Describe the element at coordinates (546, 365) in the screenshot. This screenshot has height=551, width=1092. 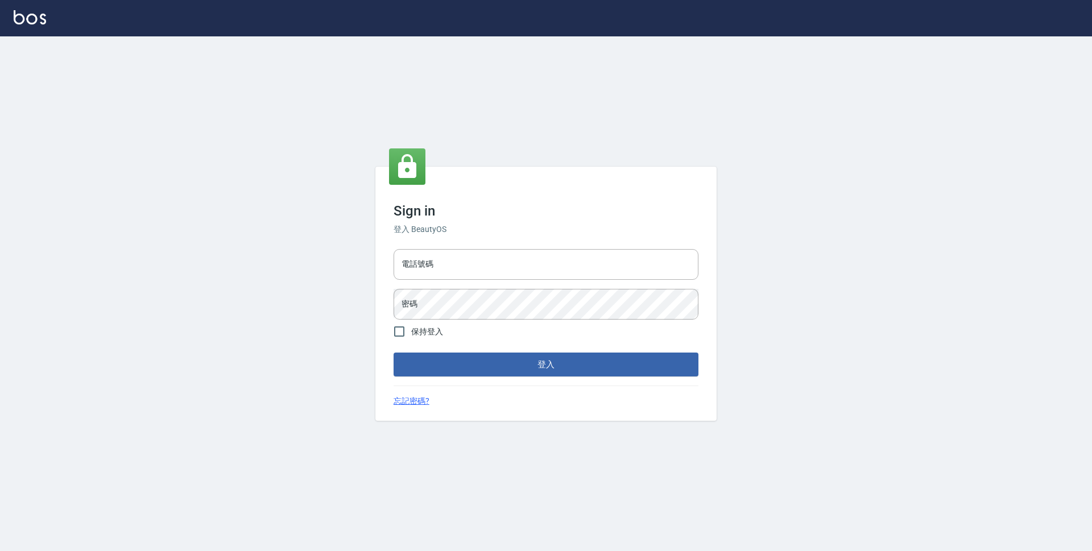
I see `button: 登入` at that location.